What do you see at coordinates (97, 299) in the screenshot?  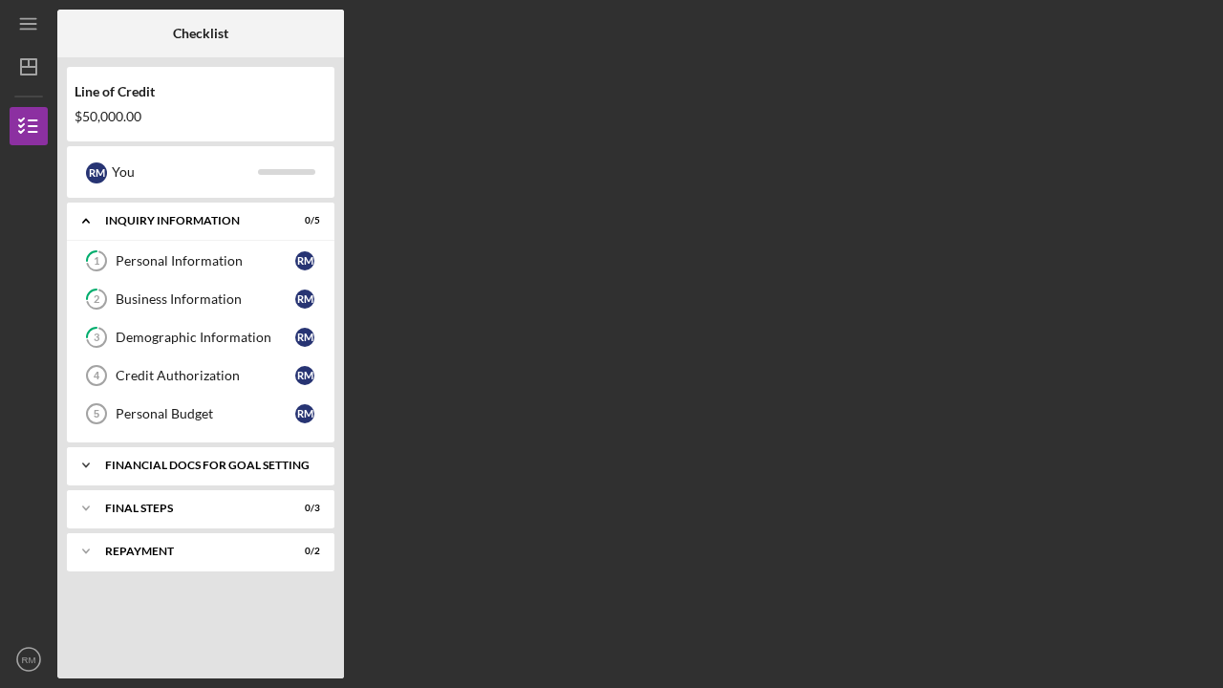 I see `tspan: 2` at bounding box center [97, 299].